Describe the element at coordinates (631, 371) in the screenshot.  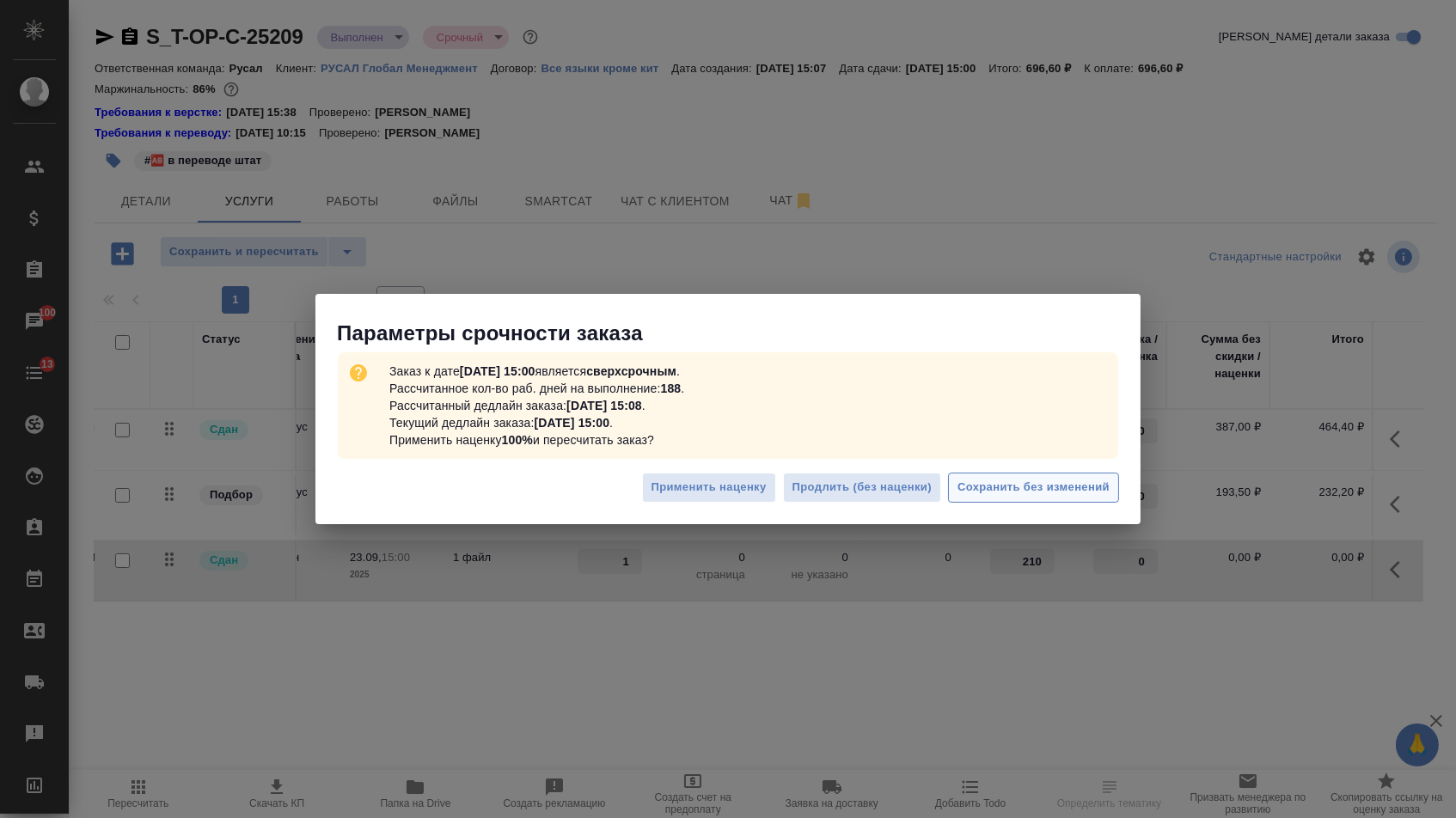
I see `b: сверхсрочным` at that location.